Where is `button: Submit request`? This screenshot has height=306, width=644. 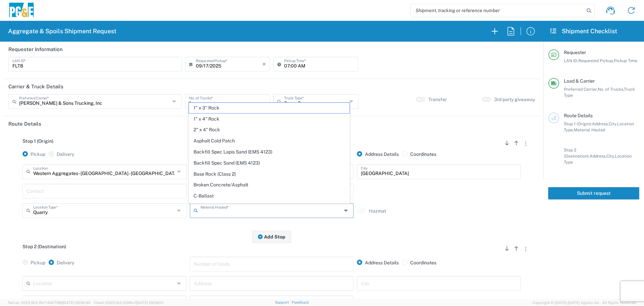
button: Submit request is located at coordinates (594, 193).